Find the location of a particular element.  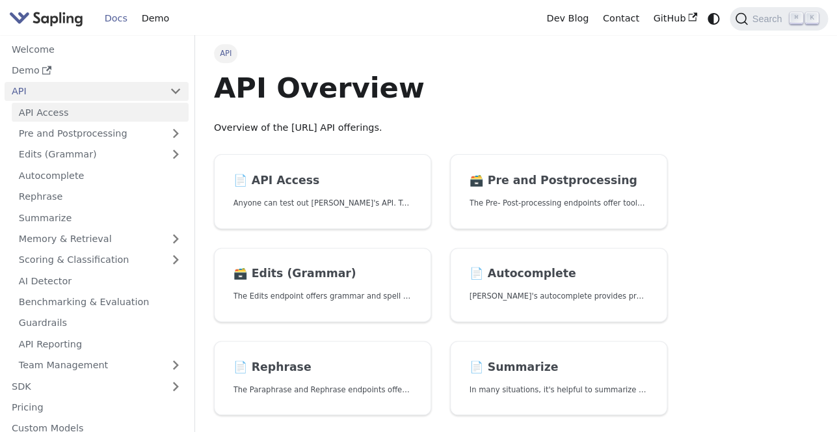

p: The Edits endpoint offers grammar and spell checking. is located at coordinates (323, 296).